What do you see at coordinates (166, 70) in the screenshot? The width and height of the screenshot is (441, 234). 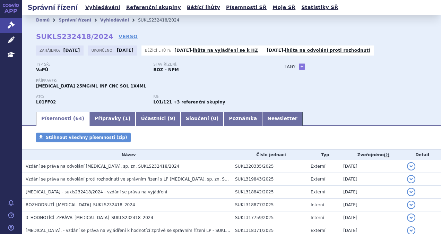 I see `strong: ROZ – NPM` at bounding box center [166, 70].